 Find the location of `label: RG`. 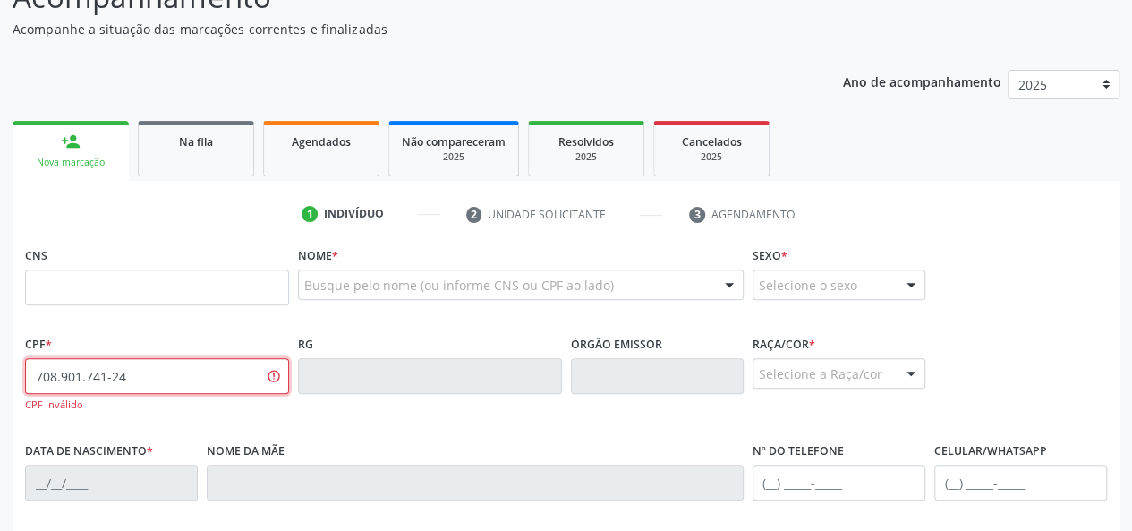

label: RG is located at coordinates (305, 344).